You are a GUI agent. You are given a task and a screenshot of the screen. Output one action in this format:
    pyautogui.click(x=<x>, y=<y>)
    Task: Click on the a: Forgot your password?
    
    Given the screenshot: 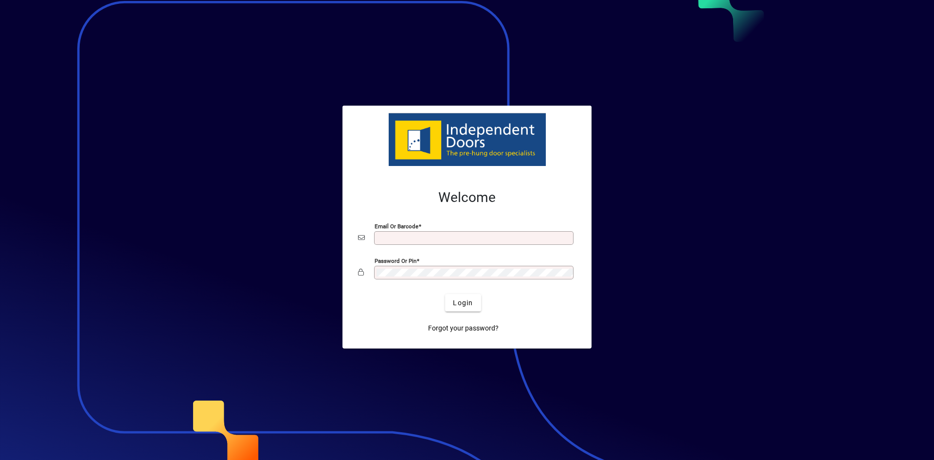 What is the action you would take?
    pyautogui.click(x=463, y=328)
    